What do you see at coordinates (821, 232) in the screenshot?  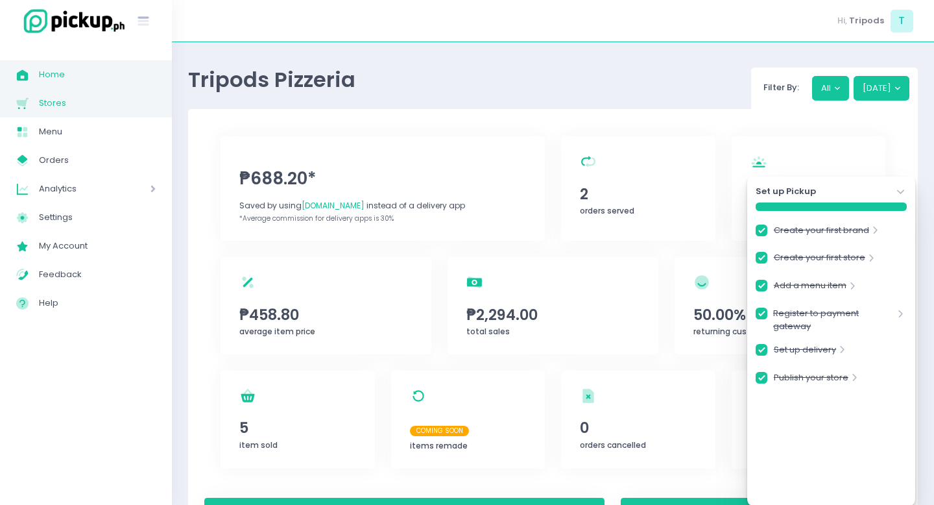 I see `a: Create your first brand` at bounding box center [821, 232].